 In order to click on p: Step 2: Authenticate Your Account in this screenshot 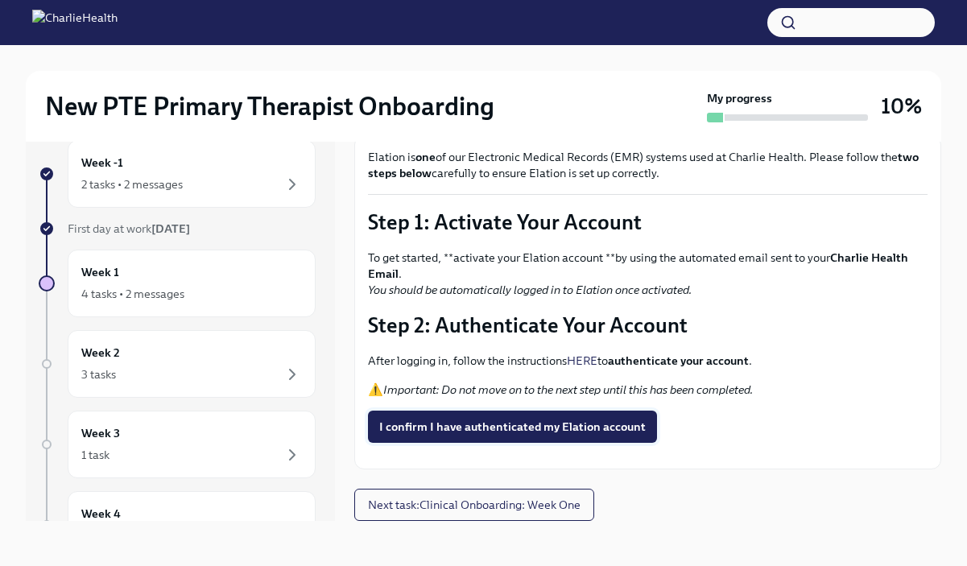, I will do `click(648, 325)`.